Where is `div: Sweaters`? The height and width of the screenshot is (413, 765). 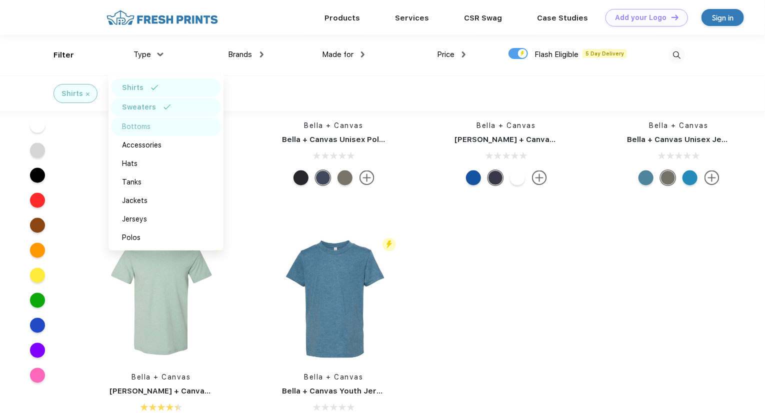 div: Sweaters is located at coordinates (139, 107).